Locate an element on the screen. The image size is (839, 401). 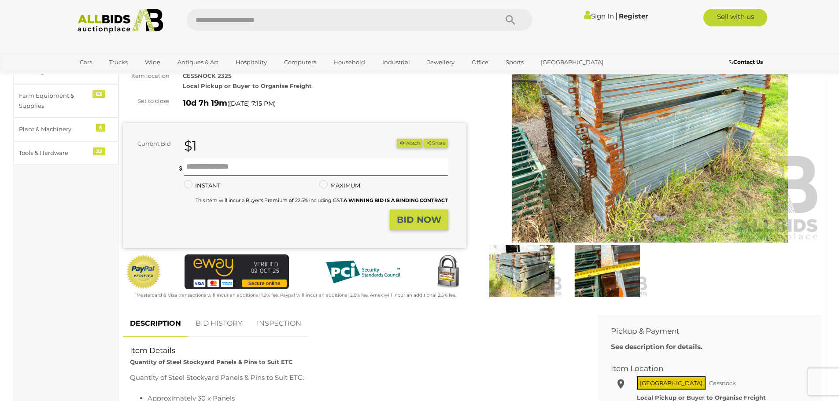
img: PCI DSS compliant is located at coordinates (363, 272).